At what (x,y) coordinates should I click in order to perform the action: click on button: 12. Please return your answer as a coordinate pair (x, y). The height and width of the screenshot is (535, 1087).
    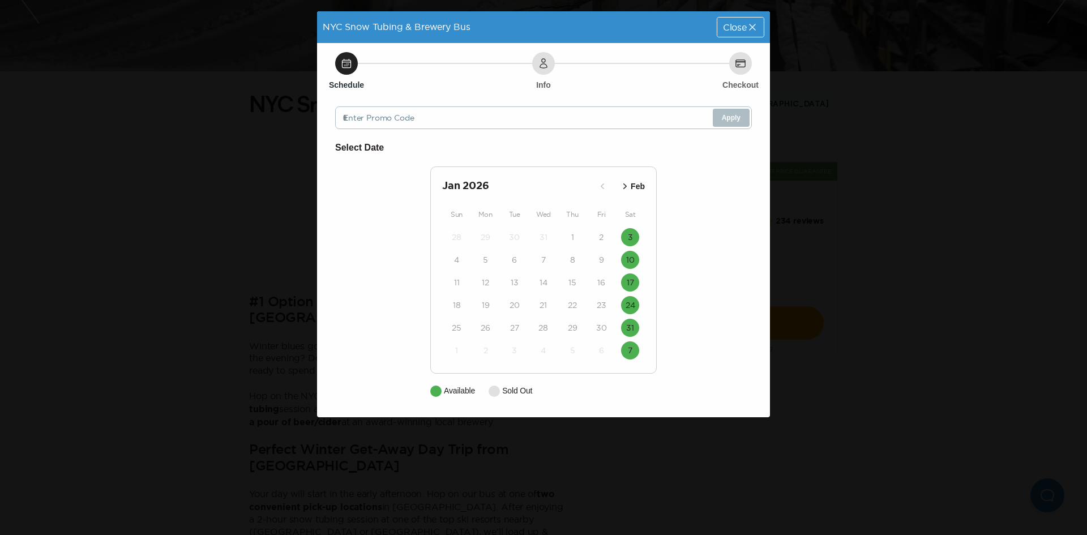
    Looking at the image, I should click on (486, 283).